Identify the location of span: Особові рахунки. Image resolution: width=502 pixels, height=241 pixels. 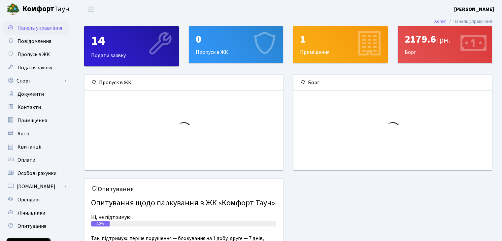
(37, 173).